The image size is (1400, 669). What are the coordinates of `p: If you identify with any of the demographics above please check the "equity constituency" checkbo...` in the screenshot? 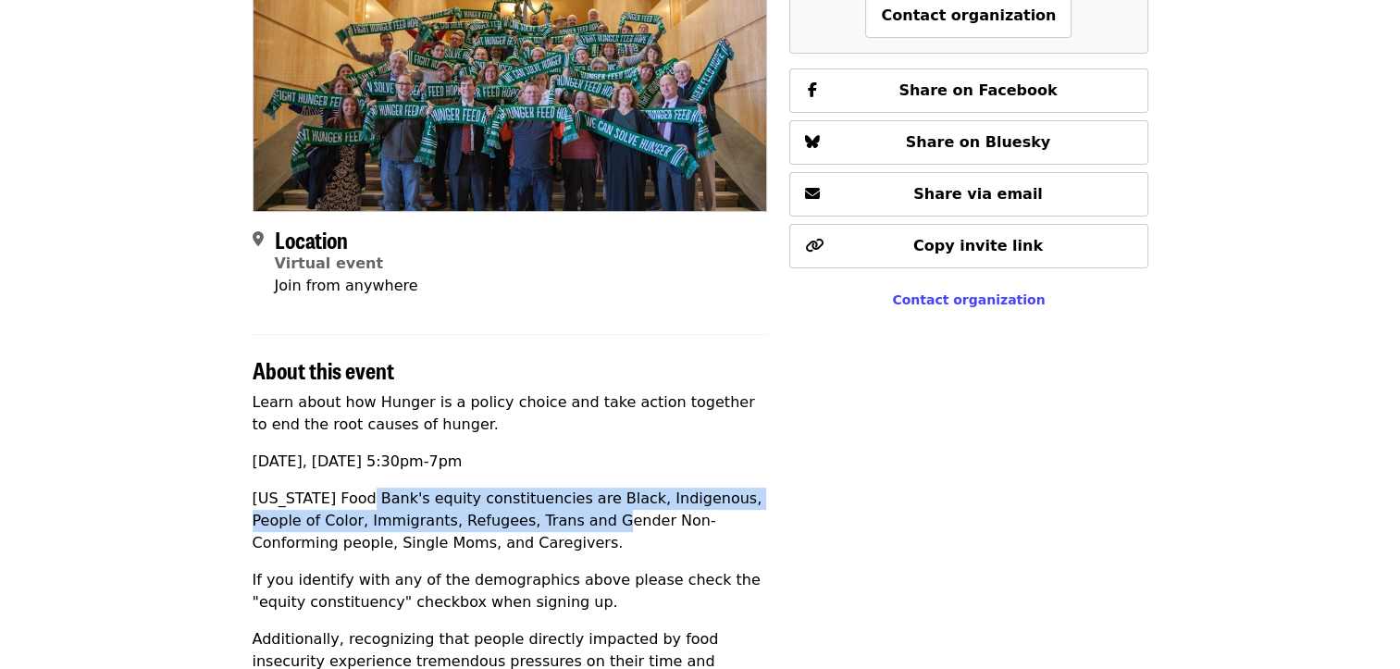 It's located at (510, 591).